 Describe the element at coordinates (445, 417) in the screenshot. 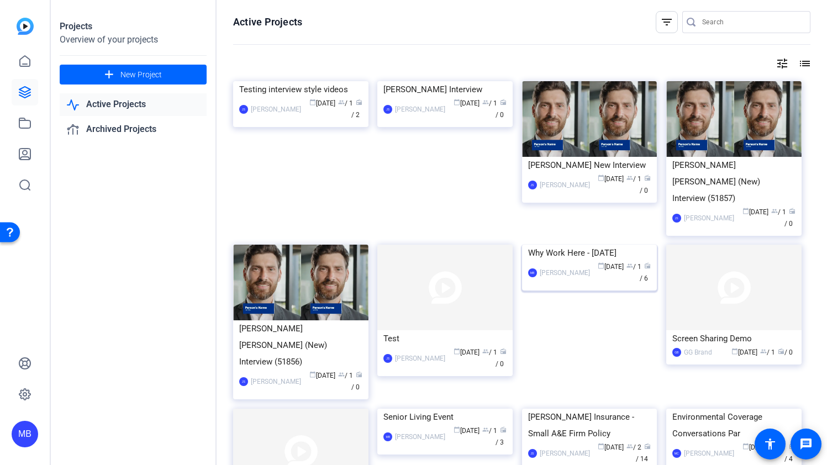

I see `div: Senior Living Event` at that location.